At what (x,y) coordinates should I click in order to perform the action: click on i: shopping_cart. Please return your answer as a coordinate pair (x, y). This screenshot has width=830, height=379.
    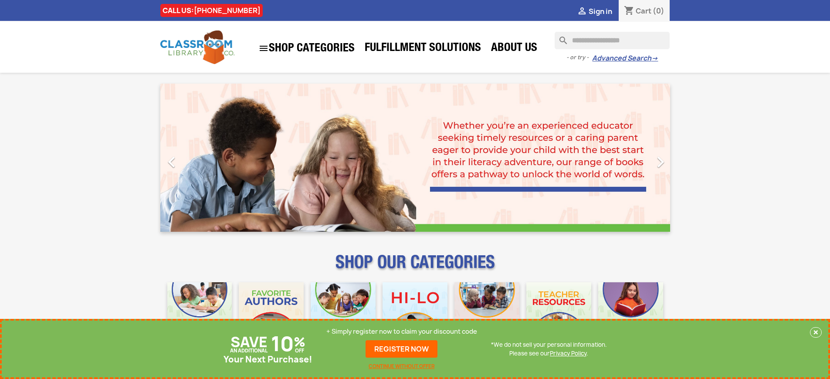
    Looking at the image, I should click on (629, 11).